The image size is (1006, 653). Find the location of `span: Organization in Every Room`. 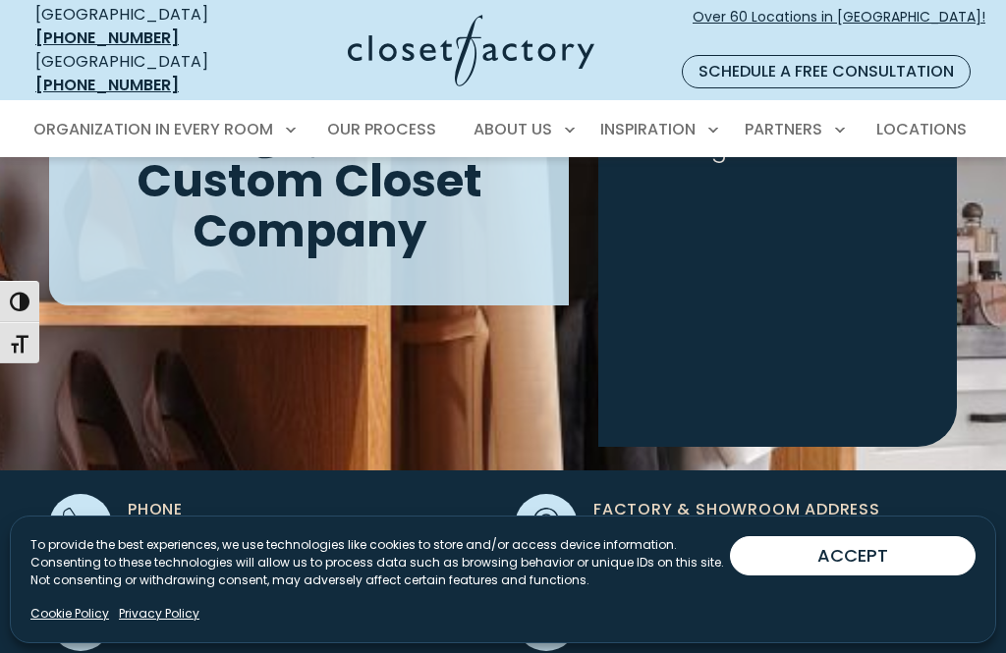

span: Organization in Every Room is located at coordinates (153, 129).